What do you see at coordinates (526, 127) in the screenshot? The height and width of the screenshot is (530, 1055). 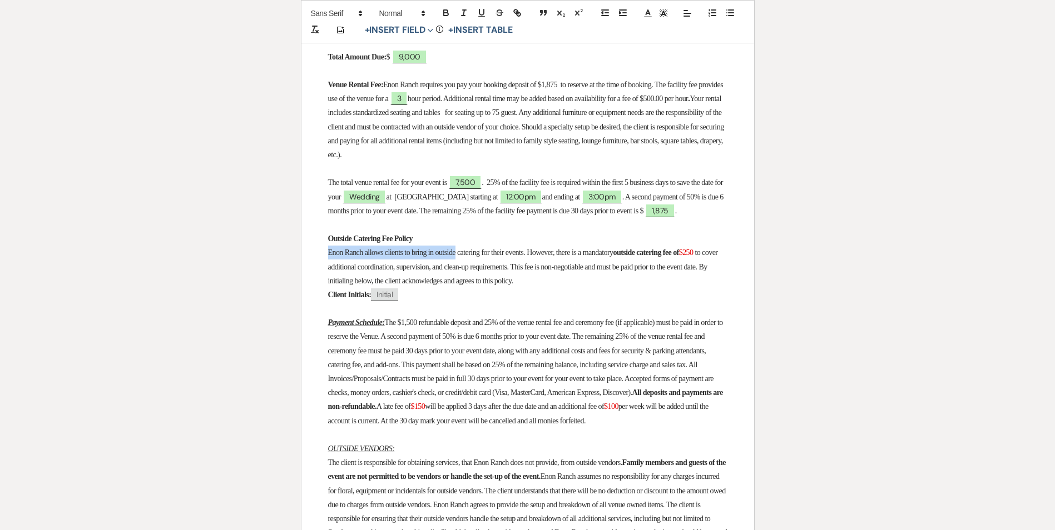 I see `span: Your rental includes standardized seating and tables for seating up to 75 guest. Any additional f...` at bounding box center [526, 127].